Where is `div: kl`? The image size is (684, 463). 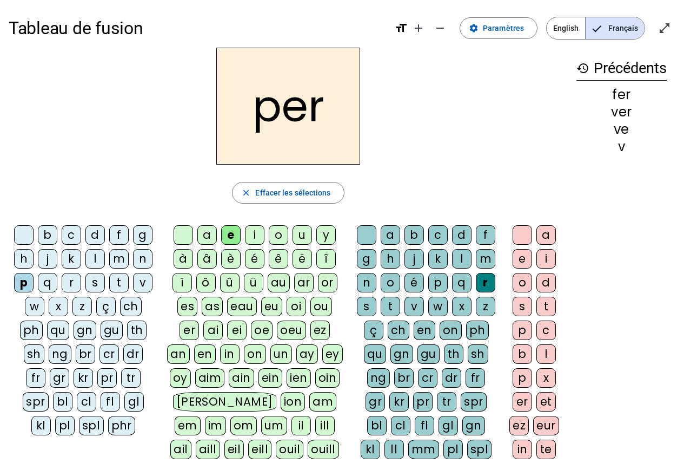
div: kl is located at coordinates (371, 449).